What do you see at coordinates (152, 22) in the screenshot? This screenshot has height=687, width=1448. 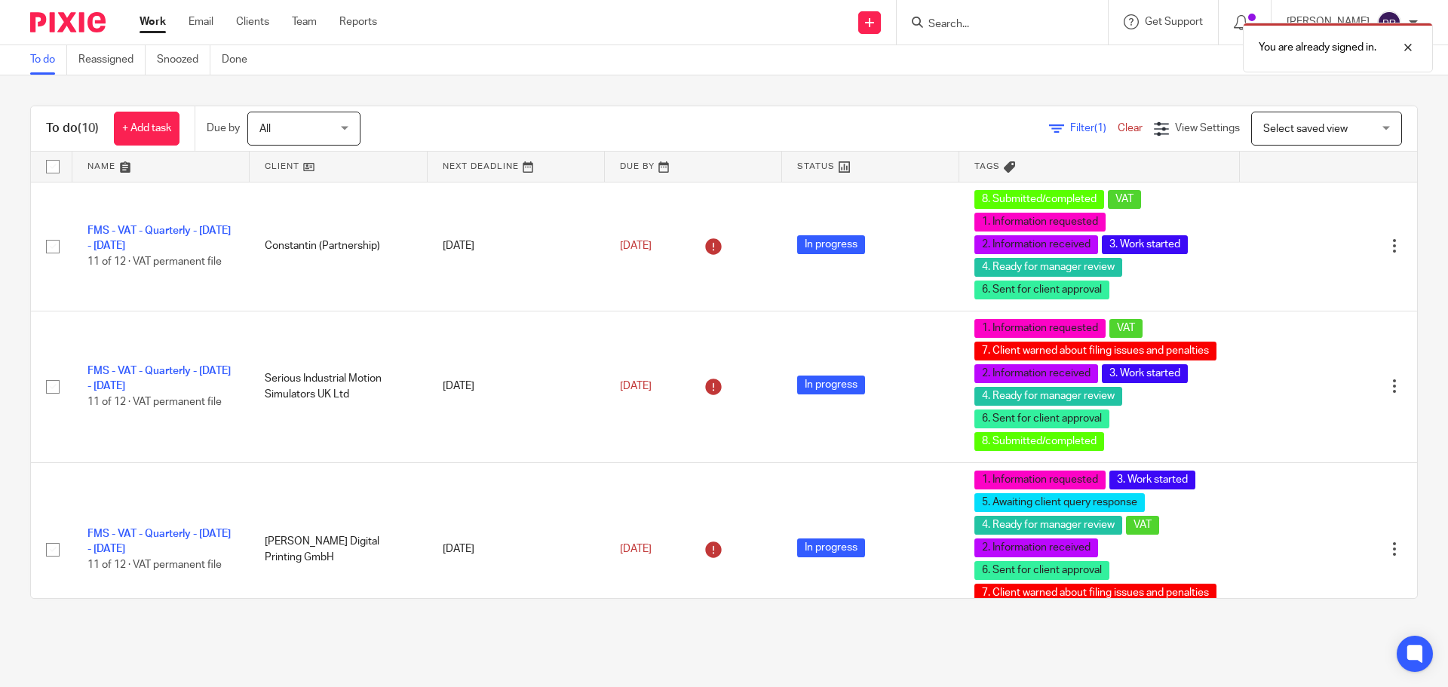 I see `a: Work` at bounding box center [152, 22].